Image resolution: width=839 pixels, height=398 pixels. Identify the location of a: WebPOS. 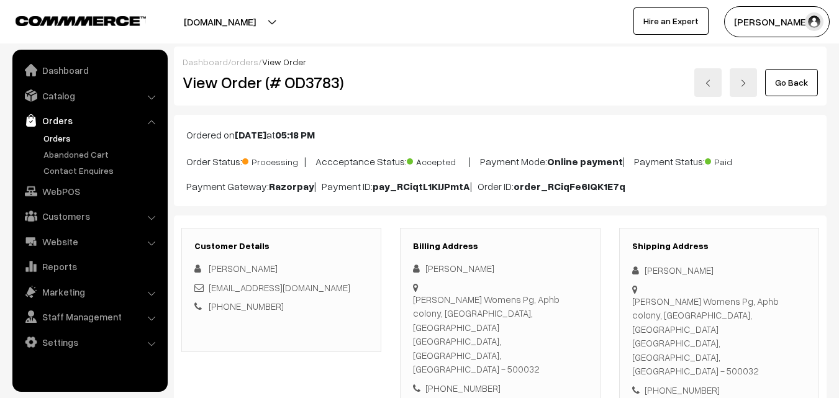
(89, 191).